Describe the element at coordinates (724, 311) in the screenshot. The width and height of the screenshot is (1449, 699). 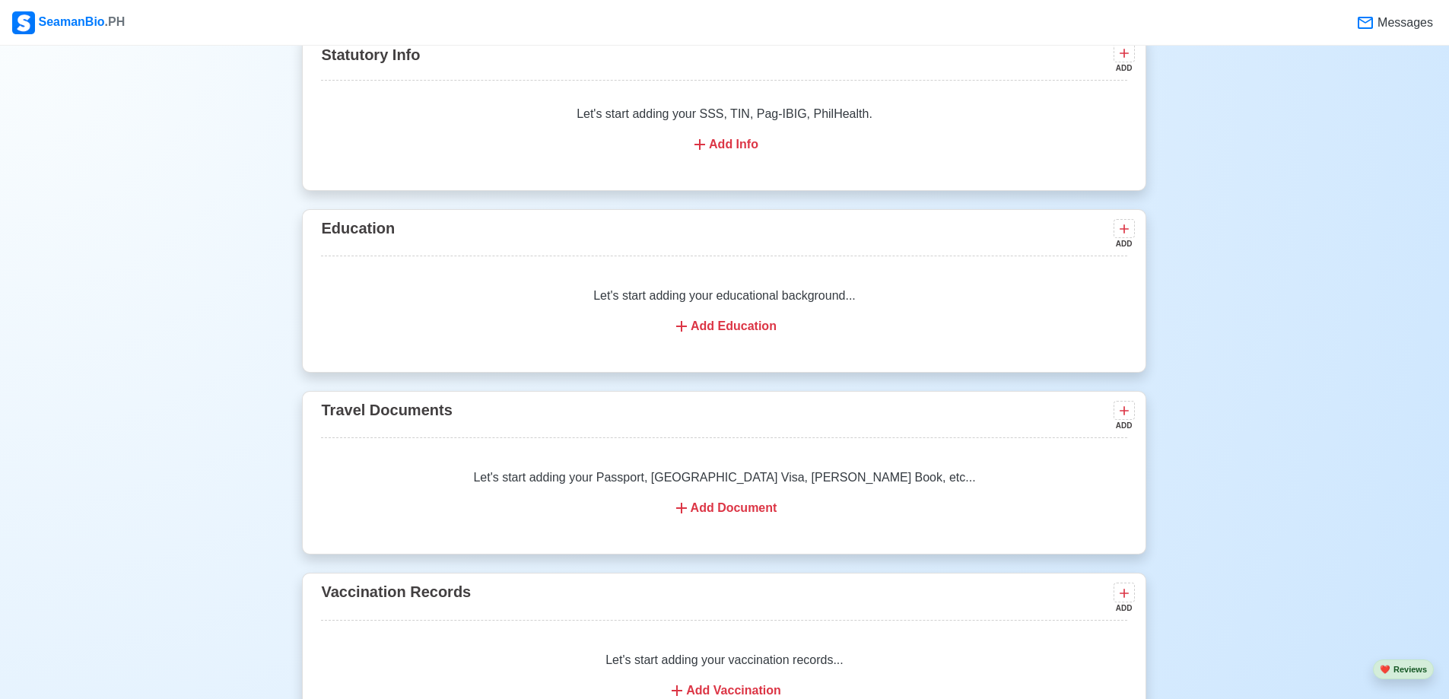
I see `div: Let's start adding your educational background...` at that location.